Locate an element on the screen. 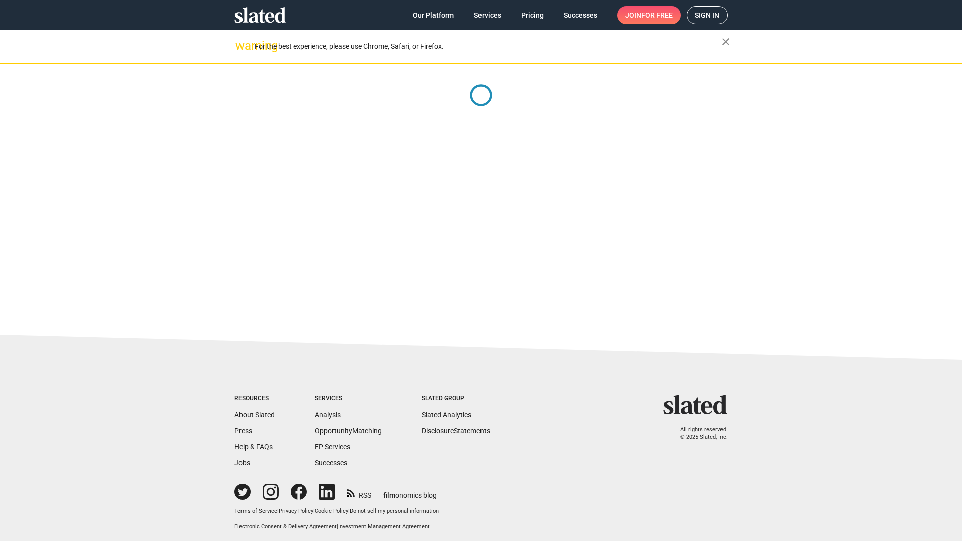 Image resolution: width=962 pixels, height=541 pixels. span: Join is located at coordinates (649, 15).